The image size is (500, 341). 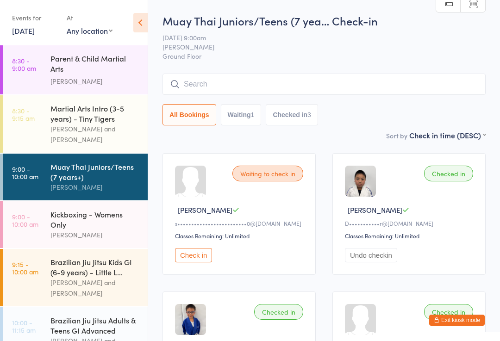 What do you see at coordinates (24, 326) in the screenshot?
I see `time: 10:00 - 11:15 am` at bounding box center [24, 326].